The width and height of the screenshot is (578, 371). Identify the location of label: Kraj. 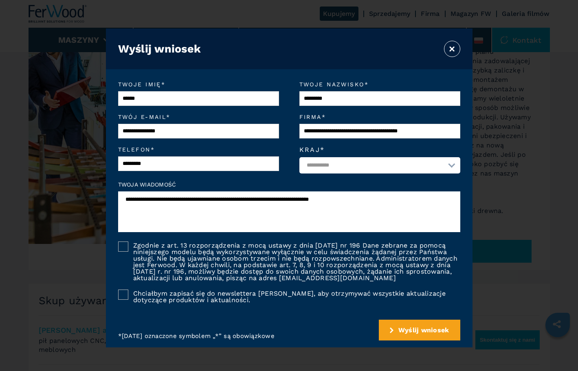
(380, 150).